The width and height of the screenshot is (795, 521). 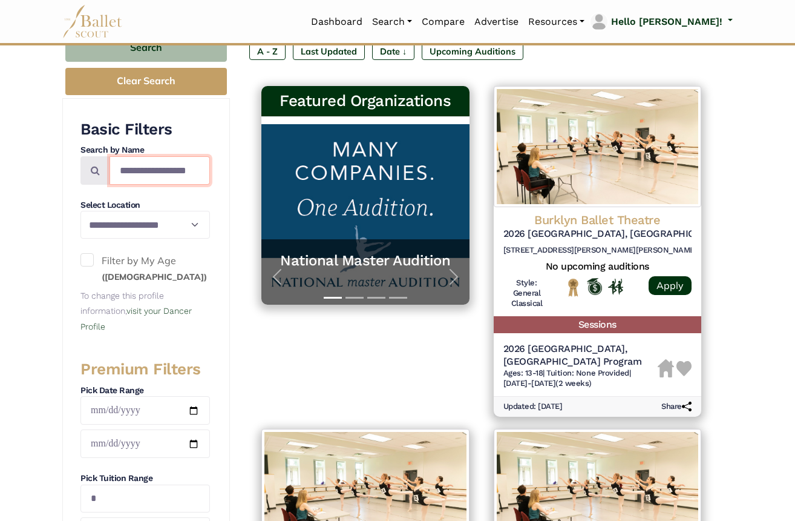 I want to click on img: National, so click(x=573, y=287).